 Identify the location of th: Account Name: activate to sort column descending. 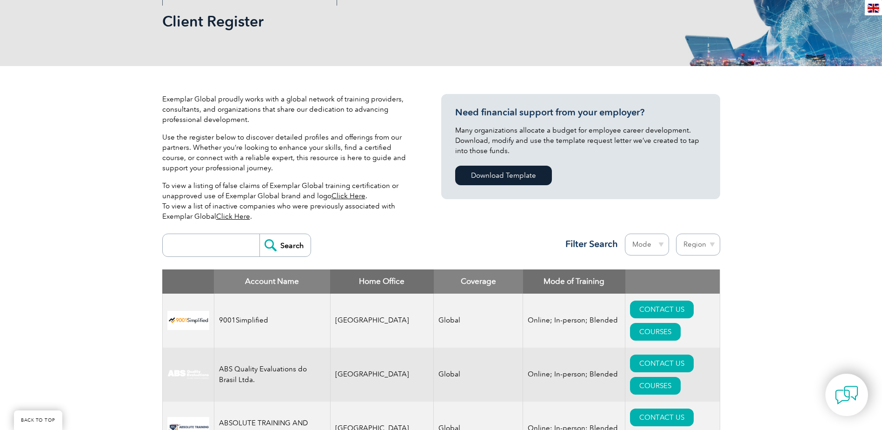
(272, 281).